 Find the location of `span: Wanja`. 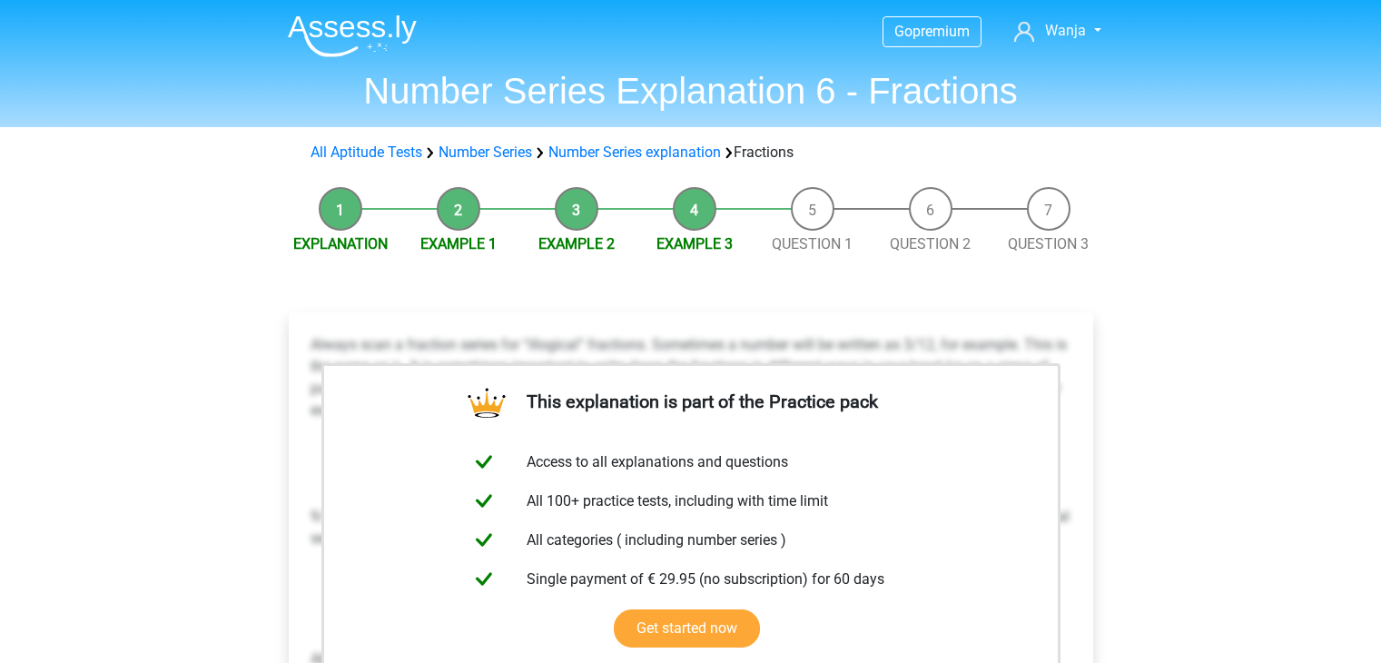

span: Wanja is located at coordinates (1065, 30).